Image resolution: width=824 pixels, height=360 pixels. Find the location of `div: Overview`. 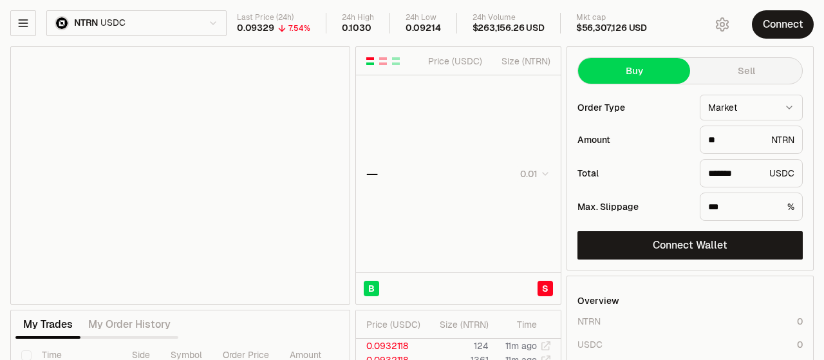

div: Overview is located at coordinates (598, 300).